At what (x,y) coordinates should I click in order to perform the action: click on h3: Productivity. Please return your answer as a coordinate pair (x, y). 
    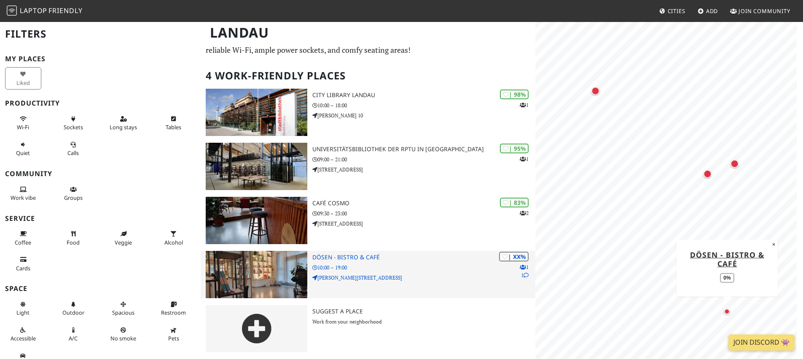
    Looking at the image, I should click on (100, 103).